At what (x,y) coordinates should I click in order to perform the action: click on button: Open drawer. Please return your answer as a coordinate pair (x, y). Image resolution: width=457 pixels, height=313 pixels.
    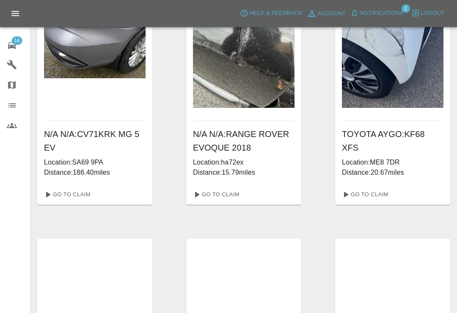
    Looking at the image, I should click on (15, 14).